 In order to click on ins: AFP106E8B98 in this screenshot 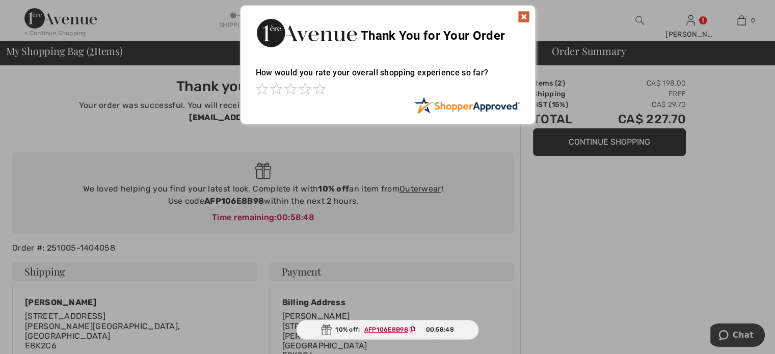, I will do `click(386, 330)`.